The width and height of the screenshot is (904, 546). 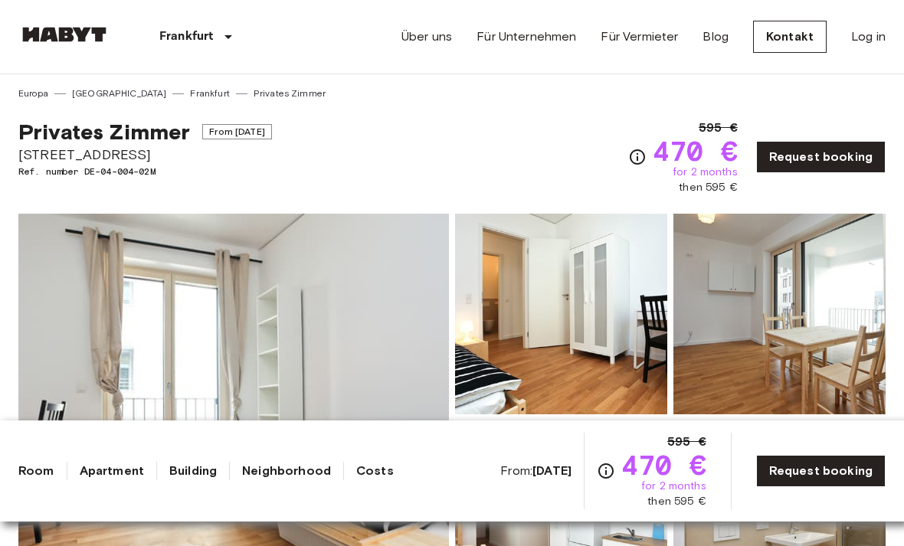 I want to click on img: Habyt, so click(x=64, y=34).